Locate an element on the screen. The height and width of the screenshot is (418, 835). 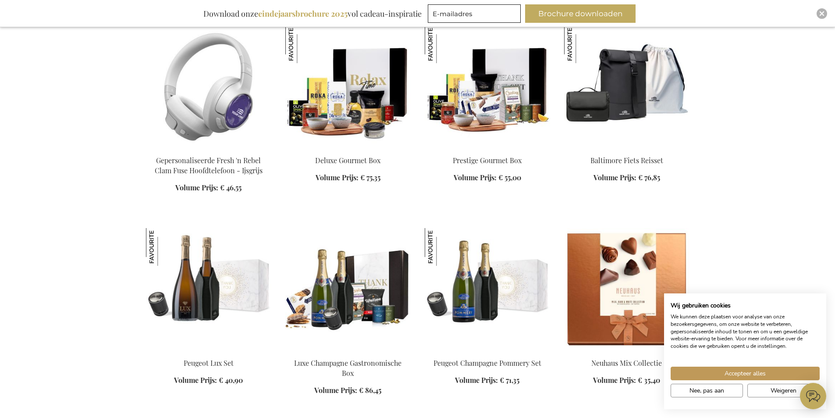
a: Baltimore Bike Travel Set Baltimore Fiets Reisset is located at coordinates (627, 149).